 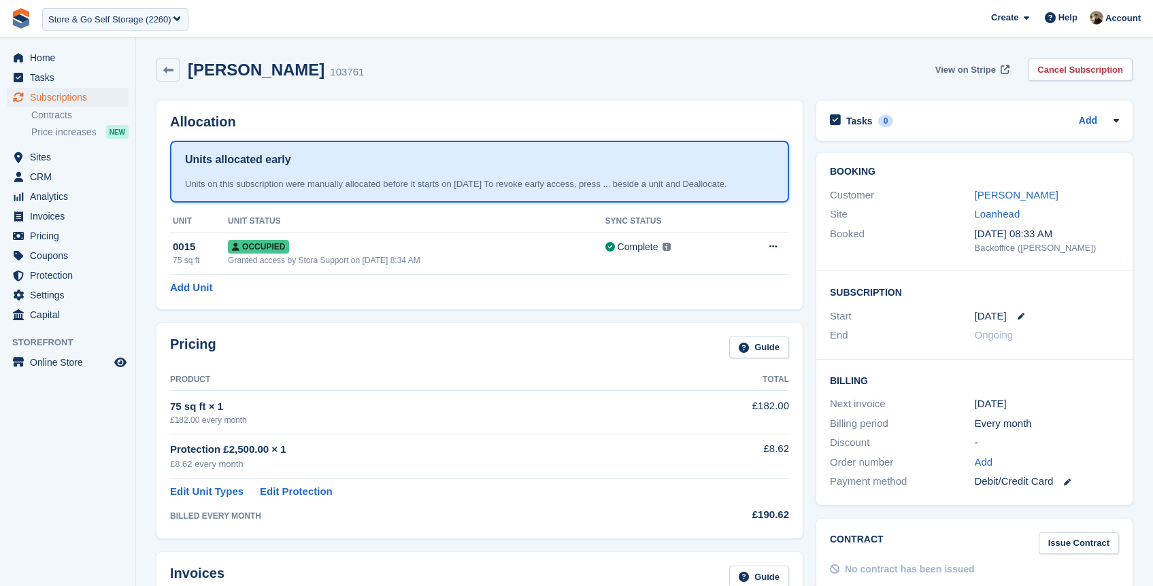 What do you see at coordinates (909, 569) in the screenshot?
I see `div: No contract has been issued` at bounding box center [909, 569].